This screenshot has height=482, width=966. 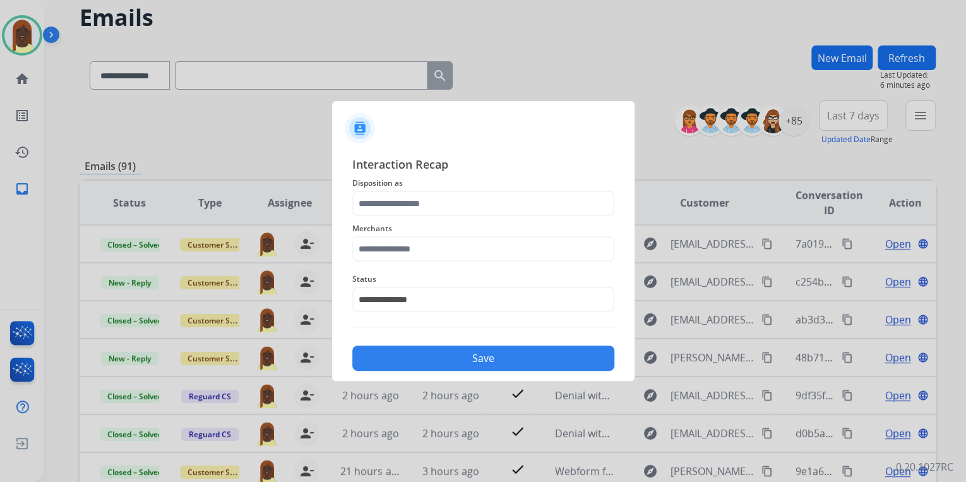 I want to click on span: Interaction Recap, so click(x=483, y=165).